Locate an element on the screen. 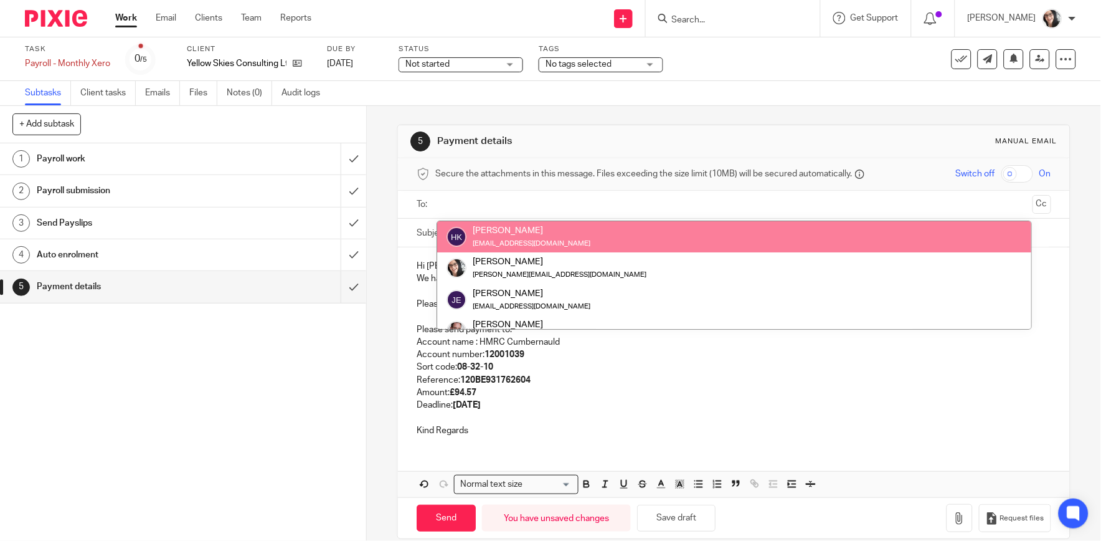 Image resolution: width=1101 pixels, height=541 pixels. p: Reference: is located at coordinates (734, 380).